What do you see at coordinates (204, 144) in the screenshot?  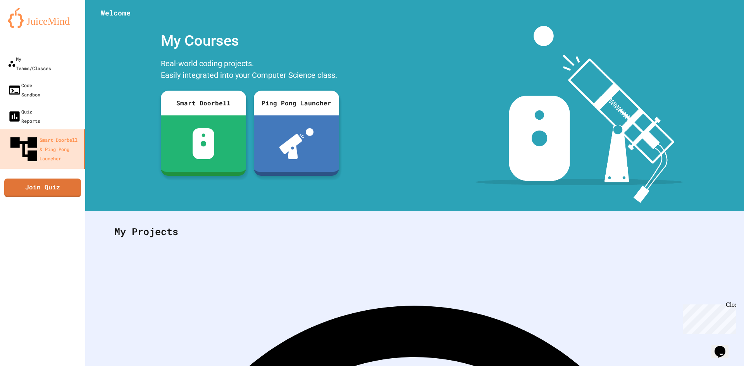 I see `img: sdb-white.svg` at bounding box center [204, 144].